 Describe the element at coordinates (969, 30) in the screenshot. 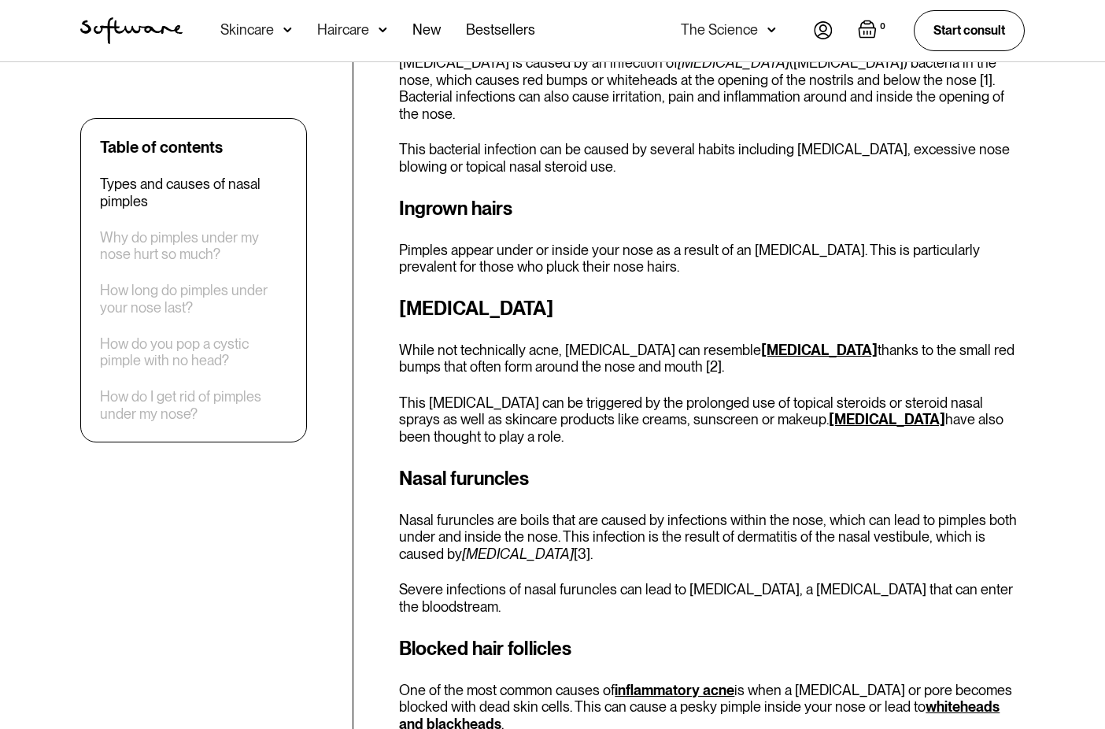

I see `a: Start consult` at that location.